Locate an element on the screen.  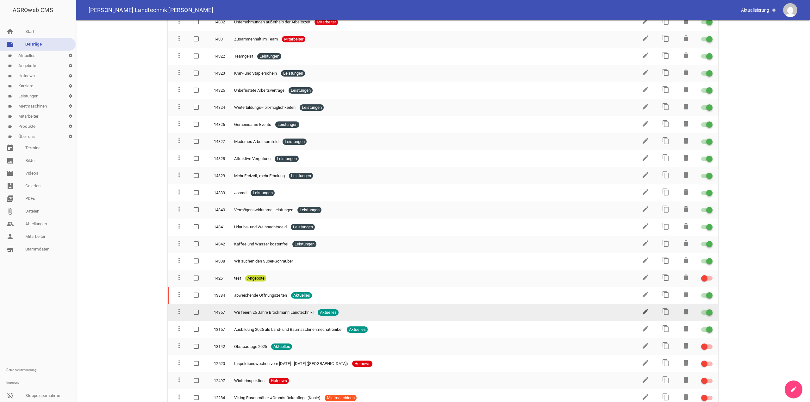
span: Kran- und Staplerschein is located at coordinates (255, 73).